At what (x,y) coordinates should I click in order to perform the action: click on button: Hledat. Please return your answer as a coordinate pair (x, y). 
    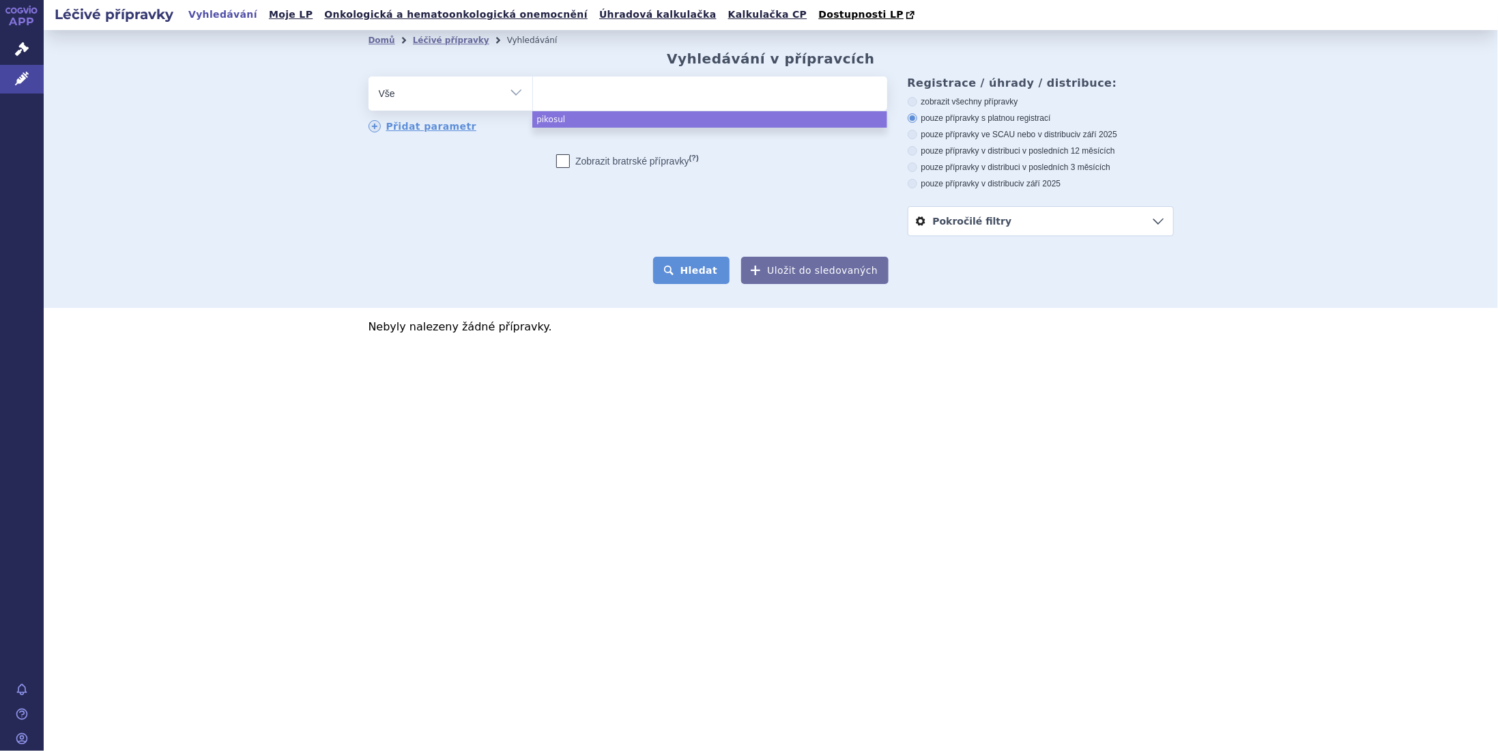
    Looking at the image, I should click on (692, 270).